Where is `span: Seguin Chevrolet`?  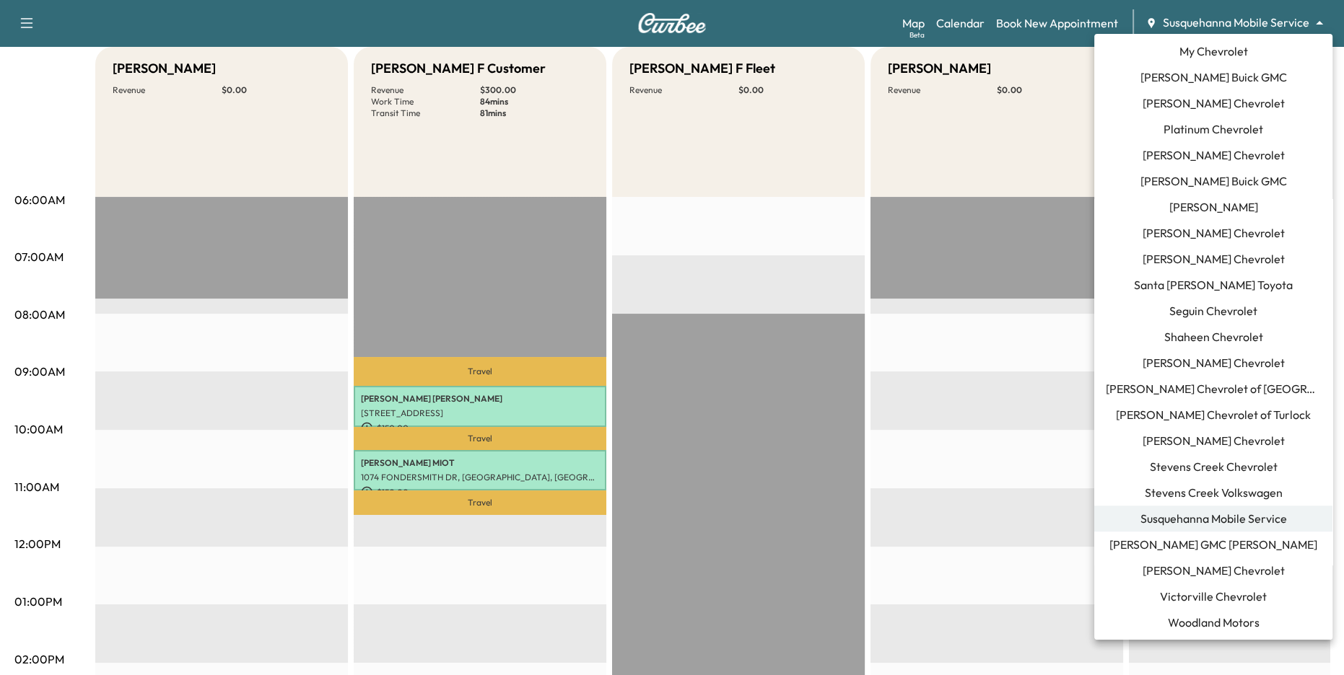 span: Seguin Chevrolet is located at coordinates (1213, 311).